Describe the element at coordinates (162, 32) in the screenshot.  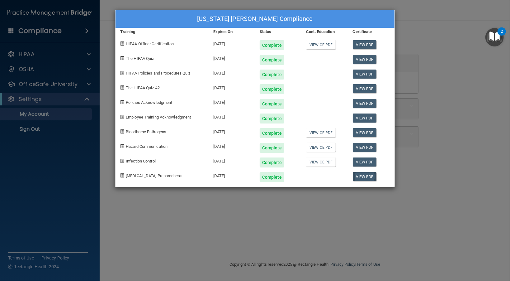
I see `div: Training` at that location.